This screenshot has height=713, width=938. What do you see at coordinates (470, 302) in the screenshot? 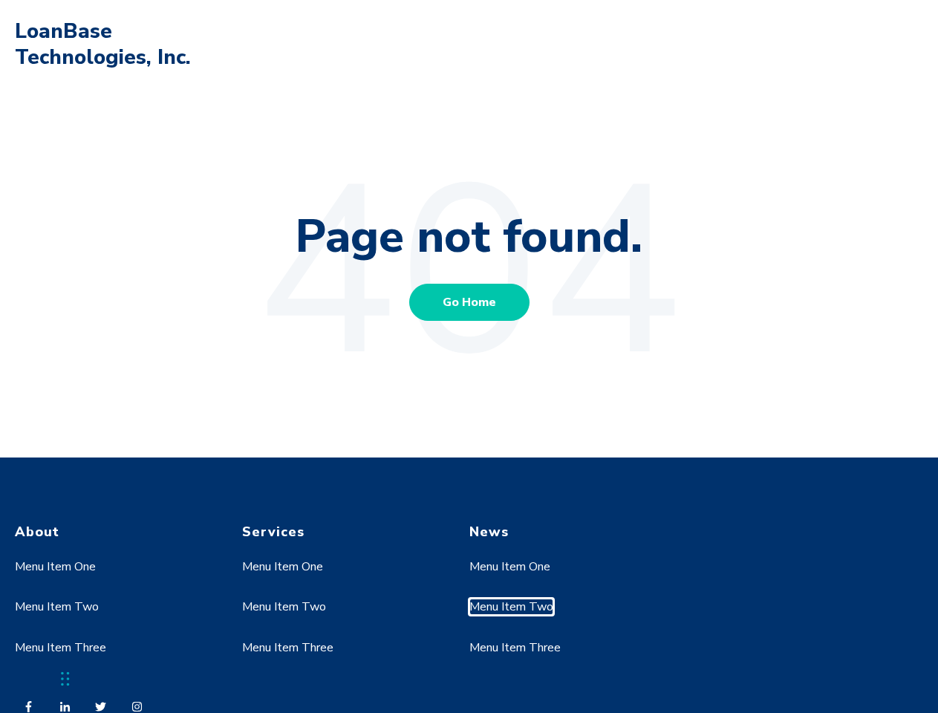
I see `a: Go Home` at bounding box center [470, 302].